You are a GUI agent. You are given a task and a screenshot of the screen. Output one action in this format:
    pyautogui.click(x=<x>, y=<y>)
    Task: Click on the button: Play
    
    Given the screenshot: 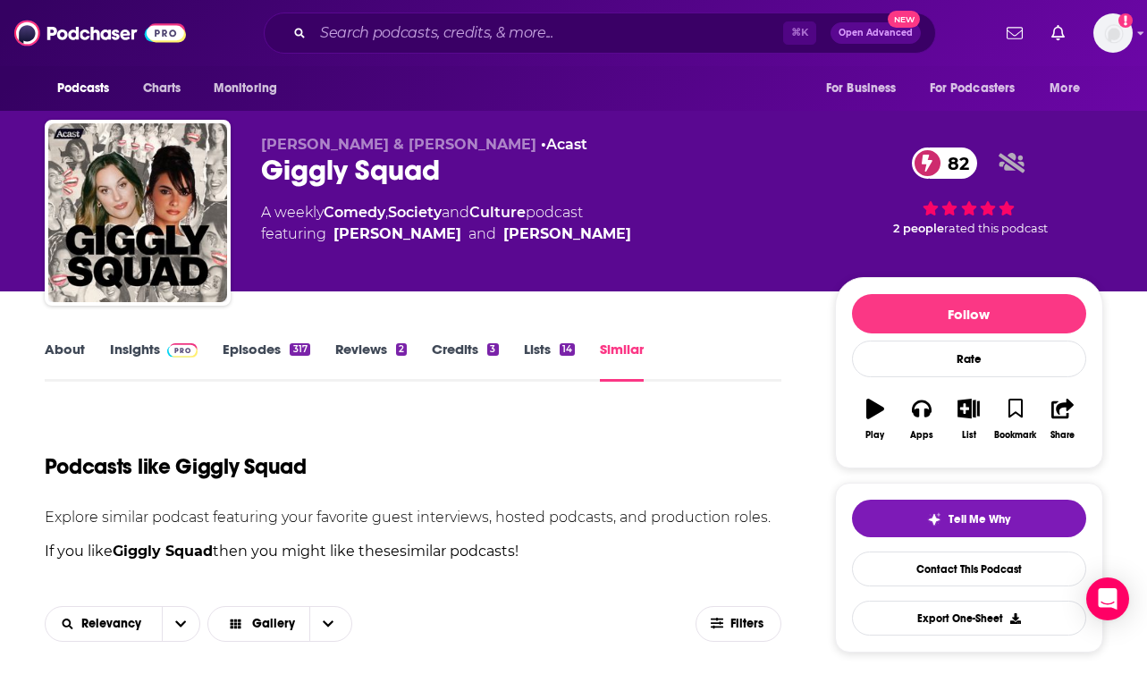 What is the action you would take?
    pyautogui.click(x=875, y=419)
    